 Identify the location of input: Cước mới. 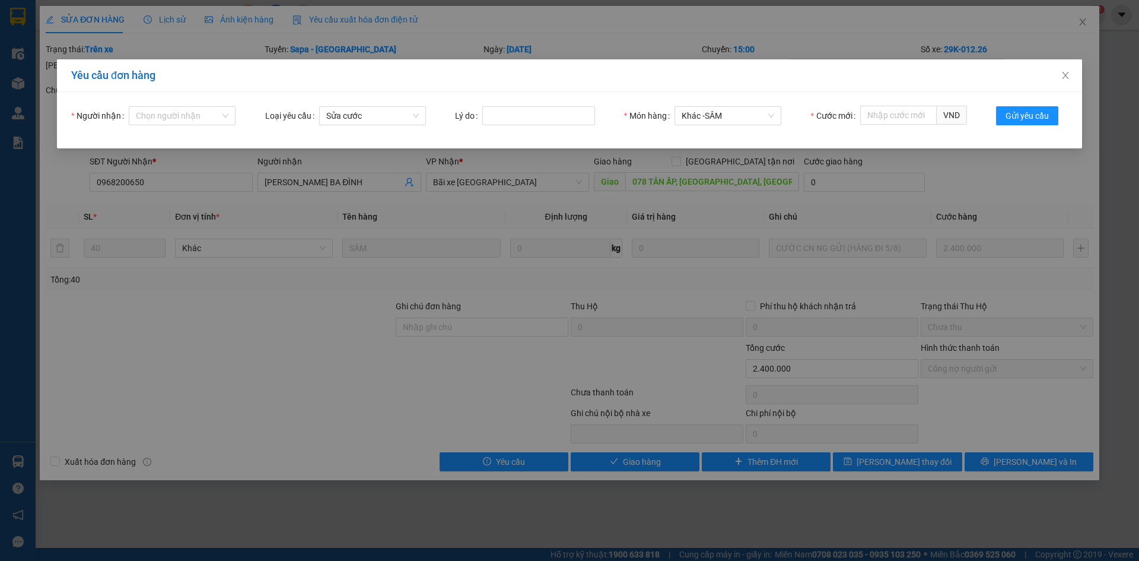
(898, 115).